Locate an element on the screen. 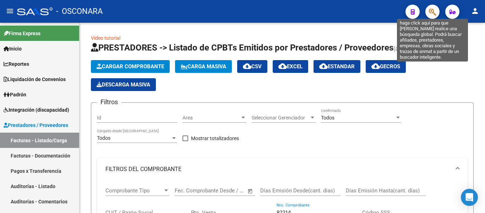 The width and height of the screenshot is (485, 213). span: Carga Masiva is located at coordinates (204, 66).